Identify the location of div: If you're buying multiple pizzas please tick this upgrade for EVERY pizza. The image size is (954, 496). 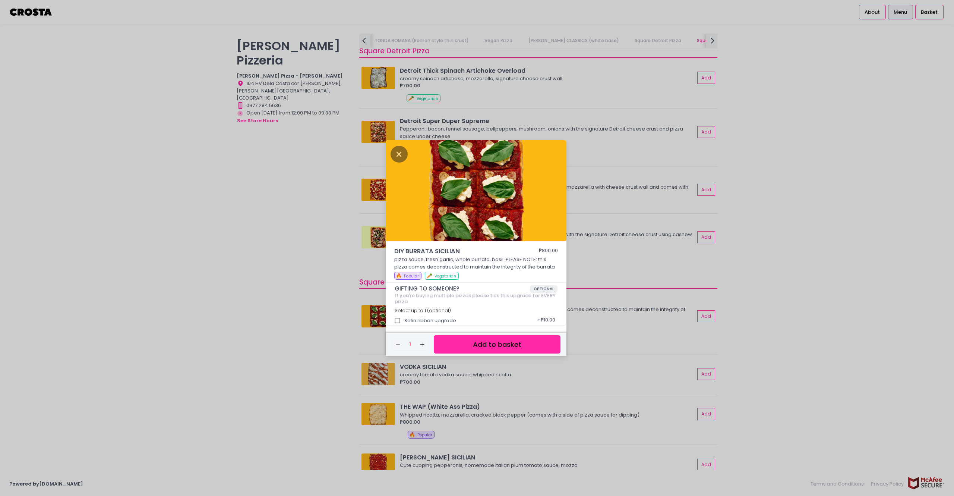
(476, 298).